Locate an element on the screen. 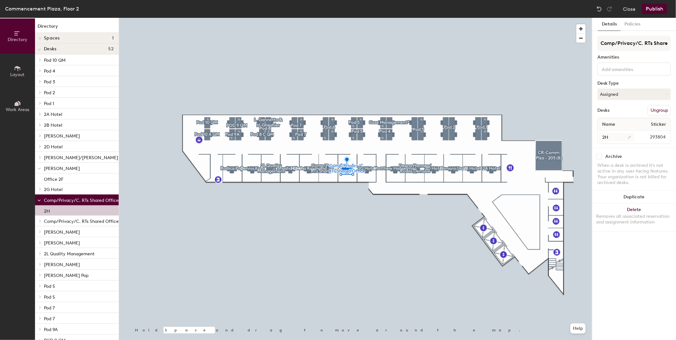 This screenshot has height=340, width=676. p: 2H is located at coordinates (47, 210).